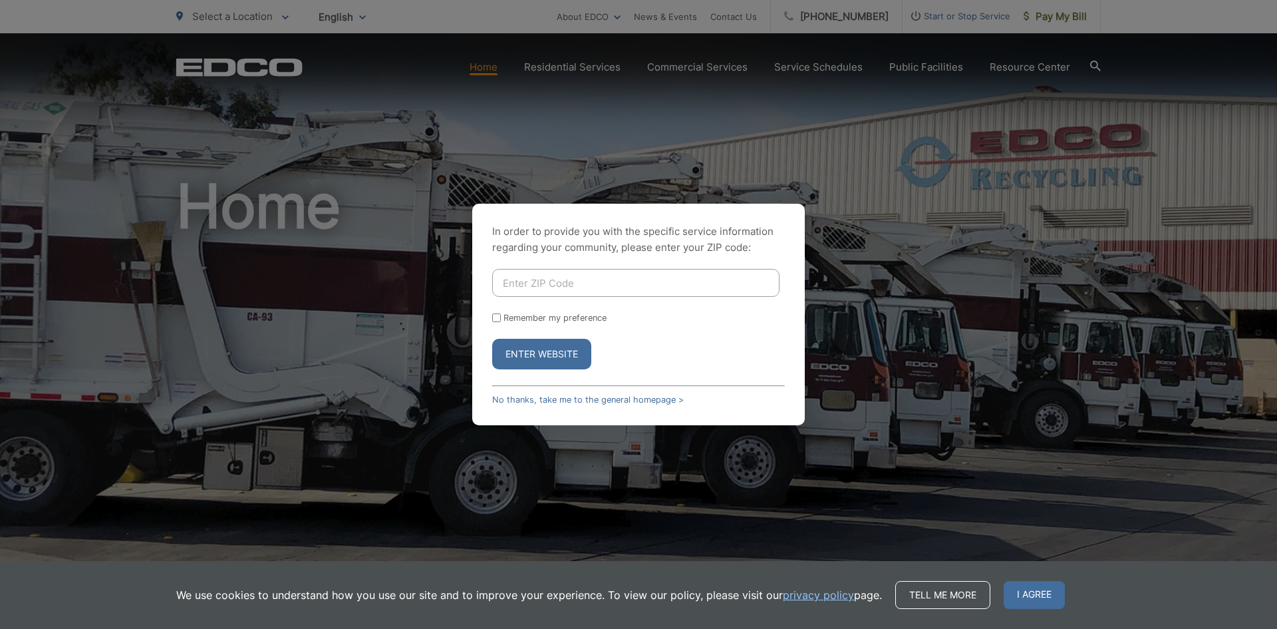 This screenshot has width=1277, height=629. Describe the element at coordinates (588, 399) in the screenshot. I see `a: No thanks, take me to the general homepage >` at that location.